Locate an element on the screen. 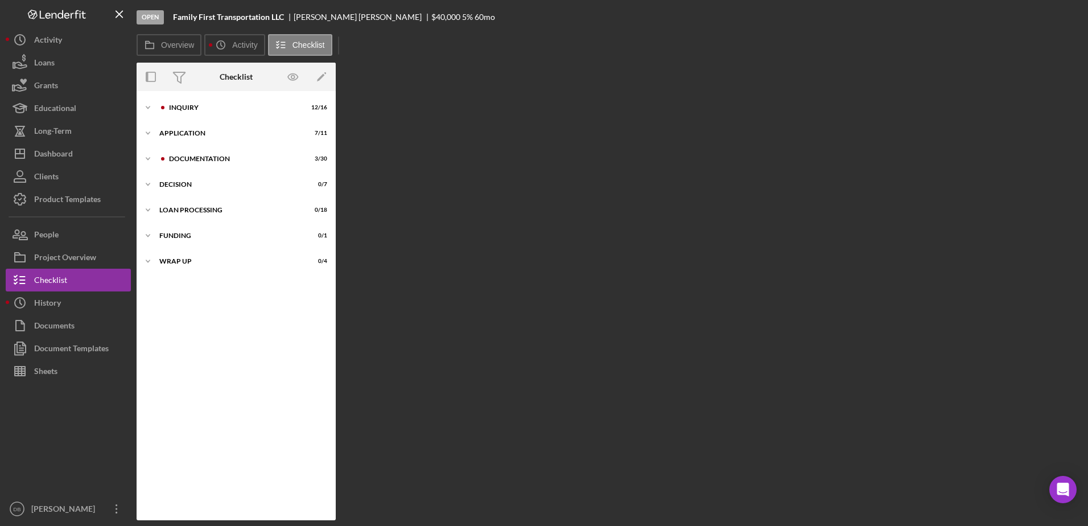 This screenshot has height=526, width=1088. span: $40,000 is located at coordinates (445, 16).